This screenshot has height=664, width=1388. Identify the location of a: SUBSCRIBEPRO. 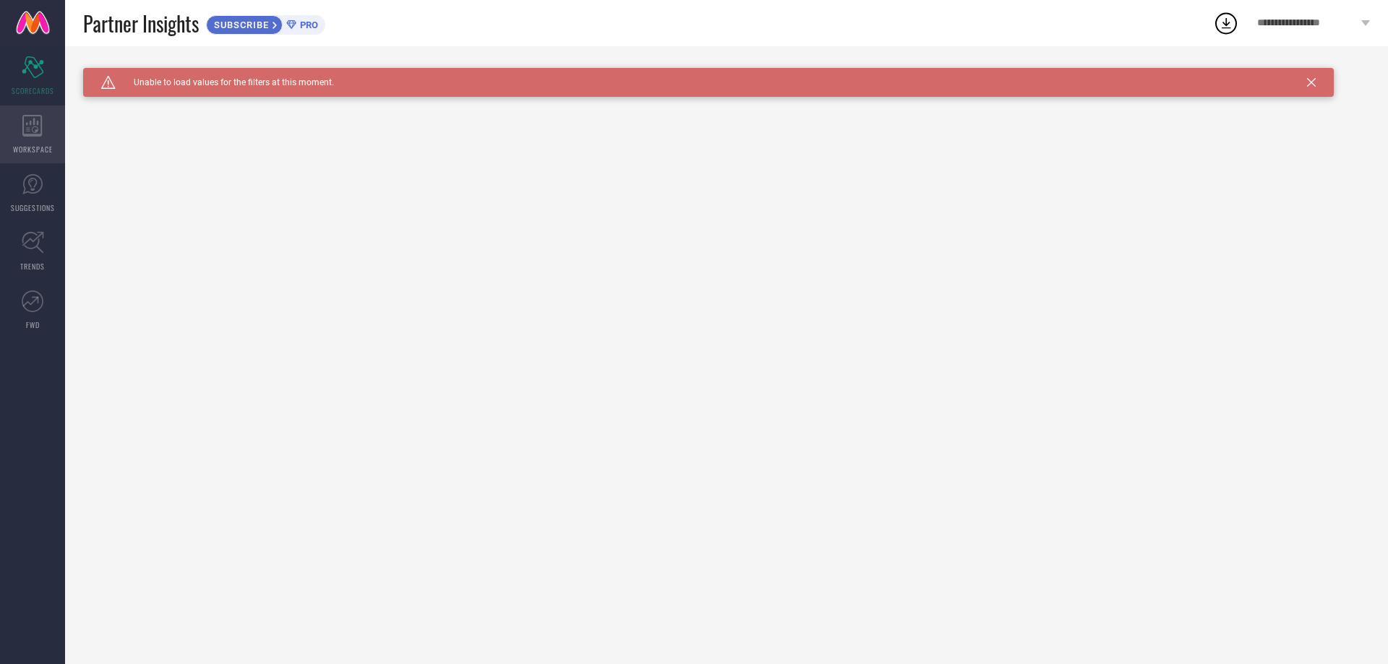
(265, 23).